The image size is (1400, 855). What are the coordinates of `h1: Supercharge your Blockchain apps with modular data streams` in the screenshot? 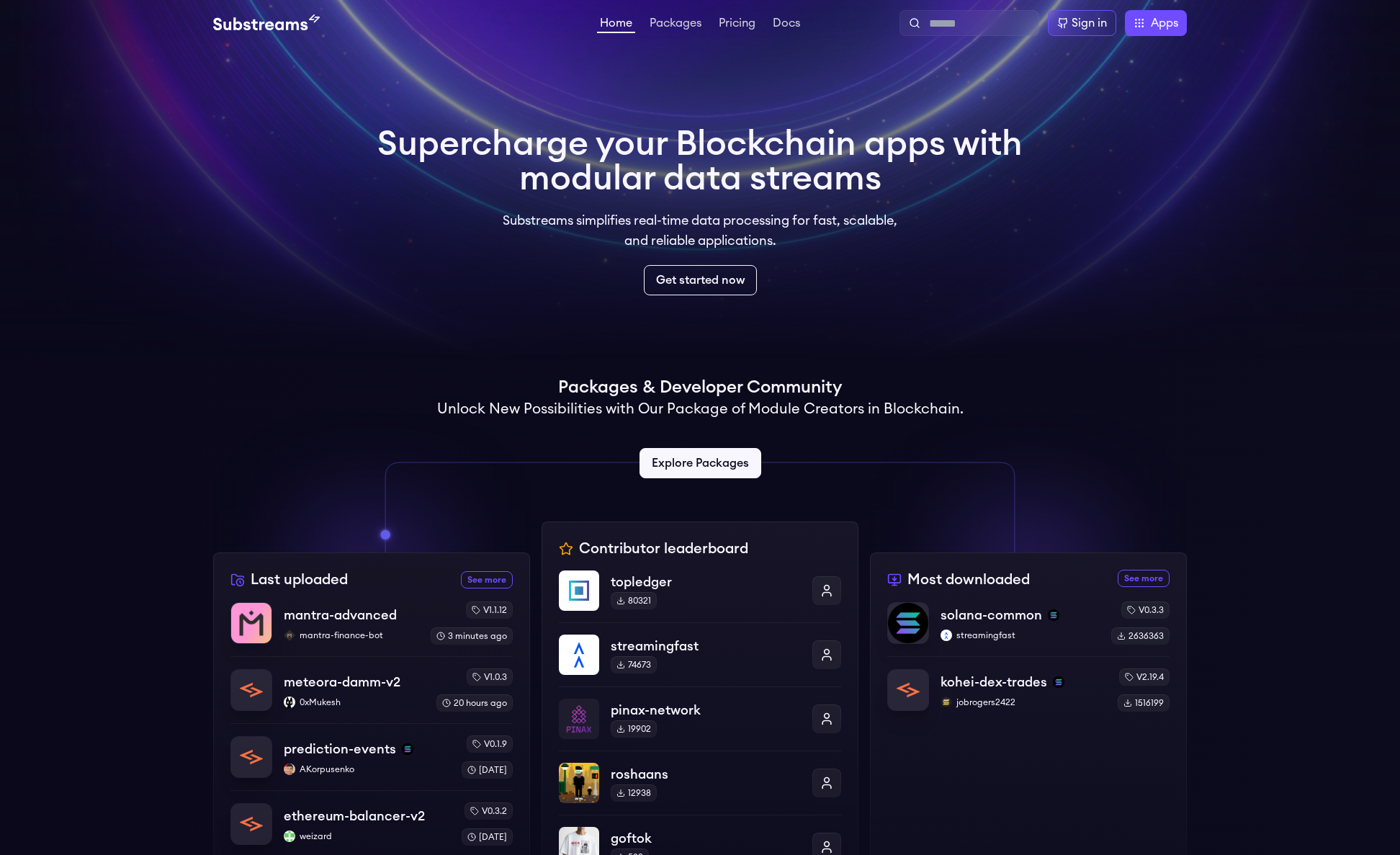 It's located at (700, 162).